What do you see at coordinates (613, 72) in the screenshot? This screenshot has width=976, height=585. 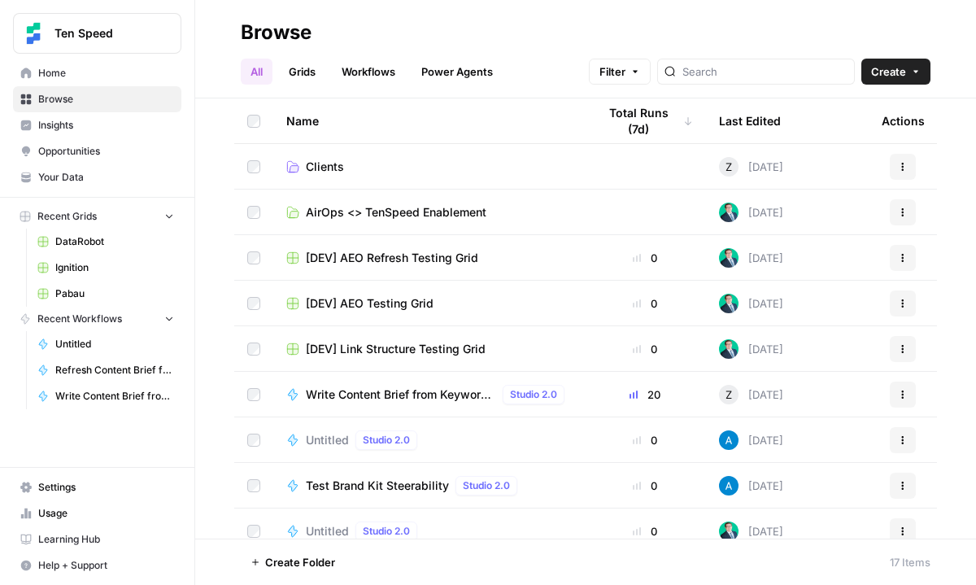 I see `span: Filter` at bounding box center [613, 72].